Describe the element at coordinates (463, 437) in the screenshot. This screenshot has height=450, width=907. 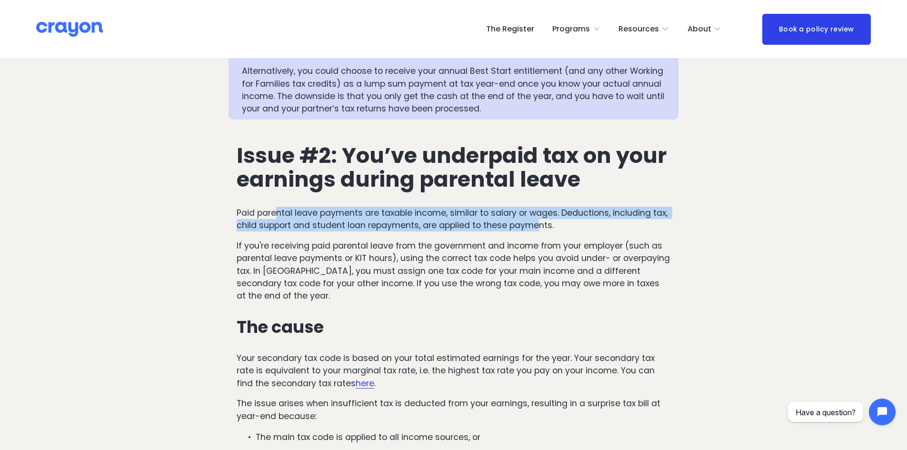
I see `p: The main tax code is applied to all income sources, or` at that location.